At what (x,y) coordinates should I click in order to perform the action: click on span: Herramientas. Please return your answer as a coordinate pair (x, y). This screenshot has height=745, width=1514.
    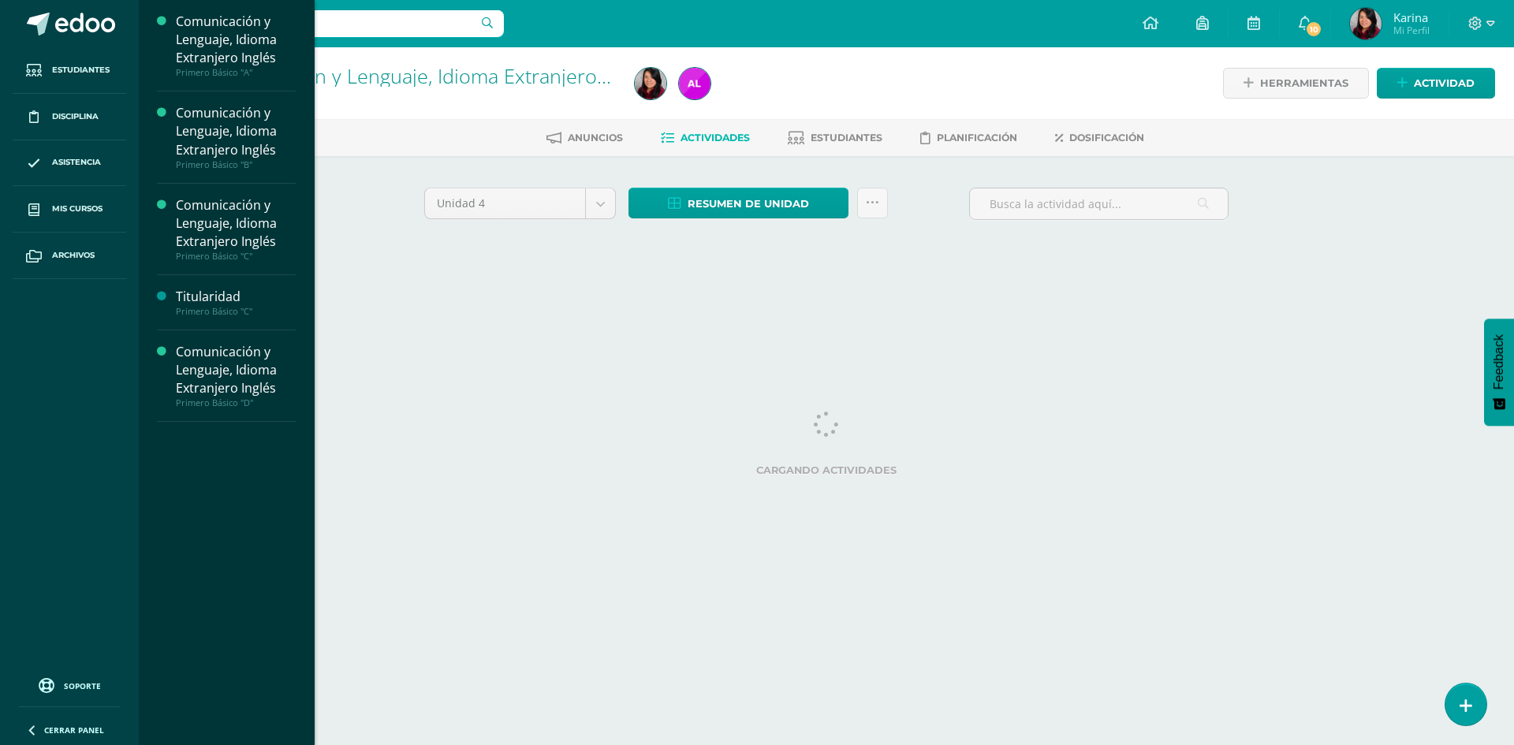
    Looking at the image, I should click on (1305, 83).